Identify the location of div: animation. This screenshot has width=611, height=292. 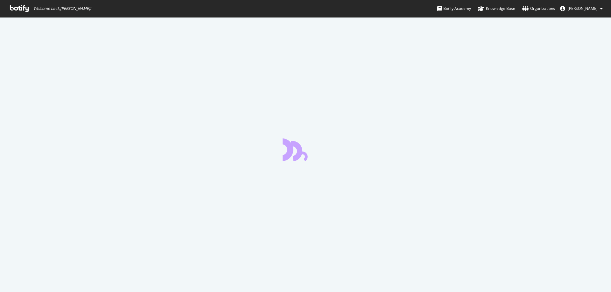
(305, 150).